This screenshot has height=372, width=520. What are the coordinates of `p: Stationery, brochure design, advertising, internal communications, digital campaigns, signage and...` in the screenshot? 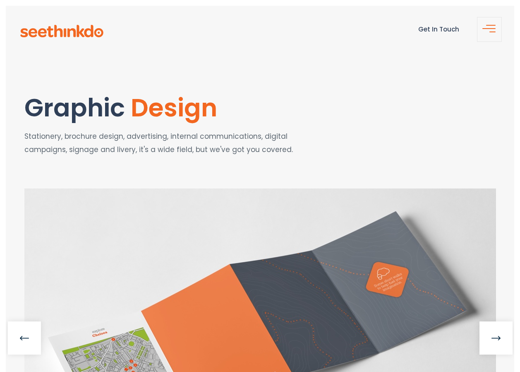 It's located at (159, 143).